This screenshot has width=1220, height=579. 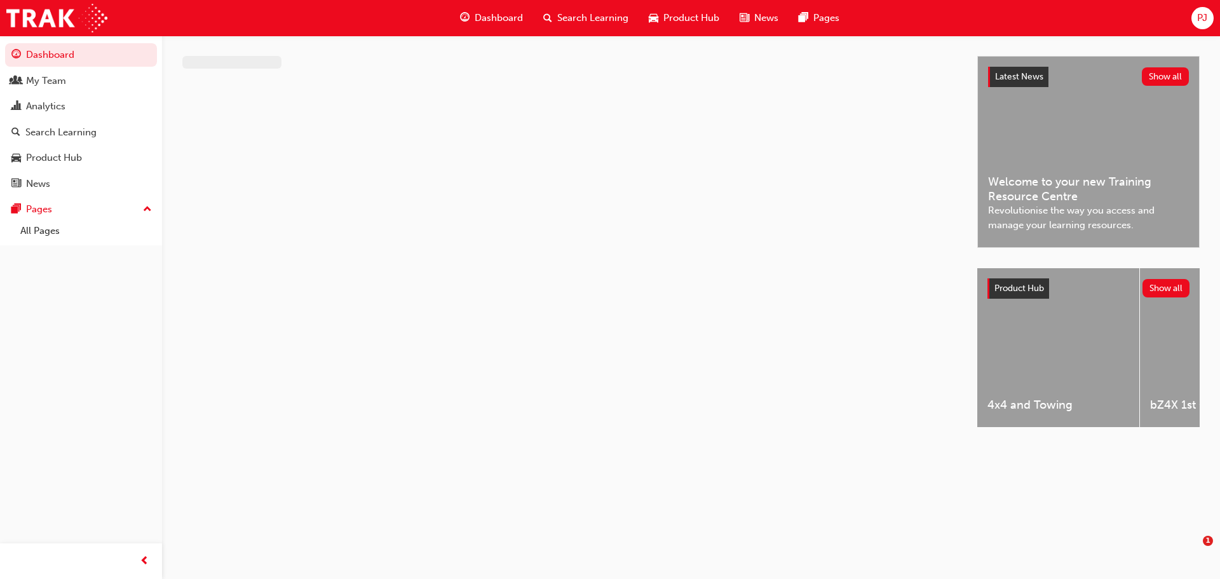 I want to click on div: Search Learning, so click(x=61, y=132).